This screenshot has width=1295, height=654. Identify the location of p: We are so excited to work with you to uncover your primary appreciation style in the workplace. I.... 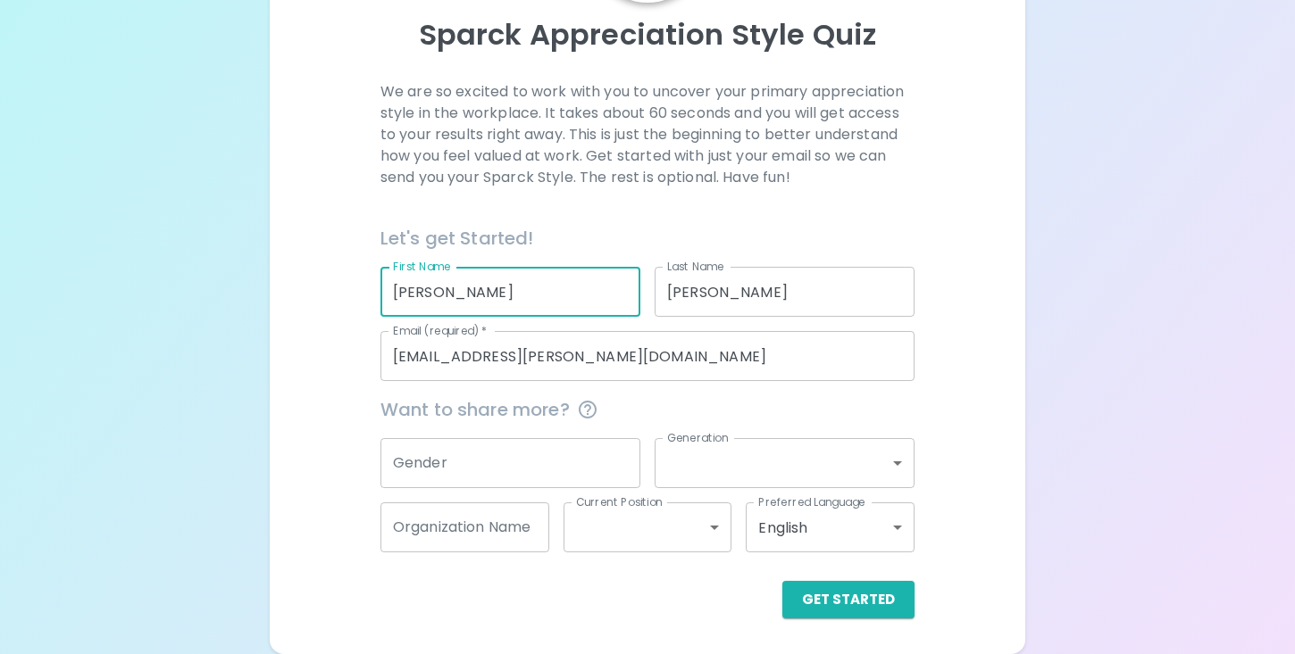
(647, 135).